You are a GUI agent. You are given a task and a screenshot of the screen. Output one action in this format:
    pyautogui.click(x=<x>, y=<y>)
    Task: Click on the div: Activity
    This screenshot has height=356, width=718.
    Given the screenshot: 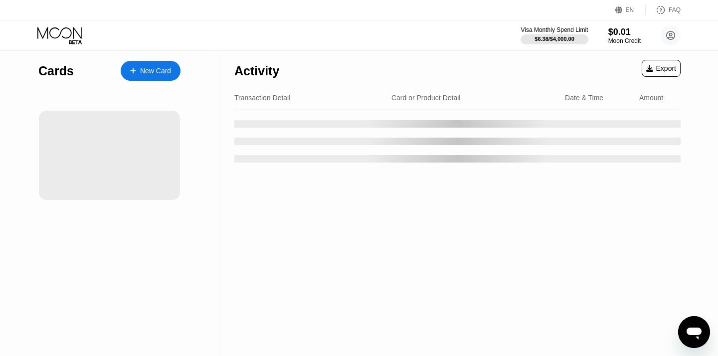 What is the action you would take?
    pyautogui.click(x=257, y=71)
    